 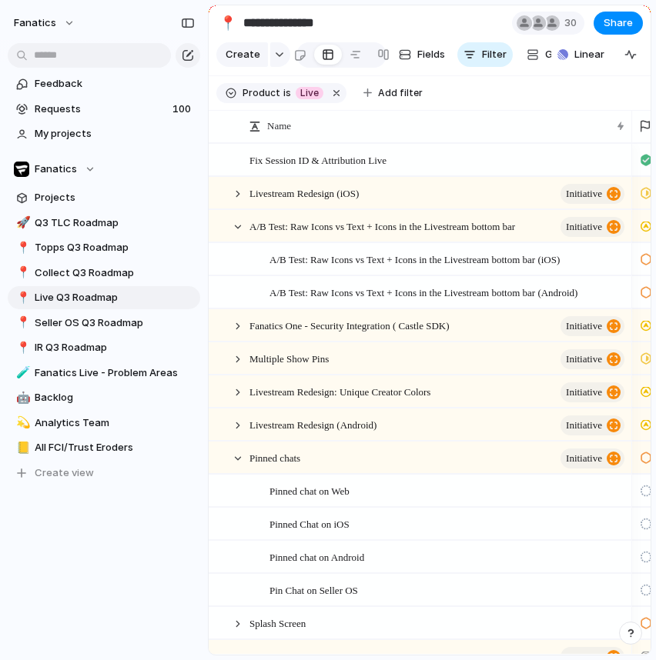 I want to click on button: Linear, so click(x=580, y=55).